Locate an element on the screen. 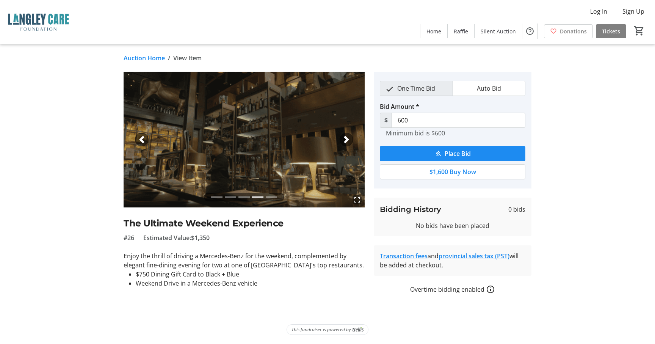 The width and height of the screenshot is (655, 344). img: Langley Care Foundation 's Logo is located at coordinates (38, 22).